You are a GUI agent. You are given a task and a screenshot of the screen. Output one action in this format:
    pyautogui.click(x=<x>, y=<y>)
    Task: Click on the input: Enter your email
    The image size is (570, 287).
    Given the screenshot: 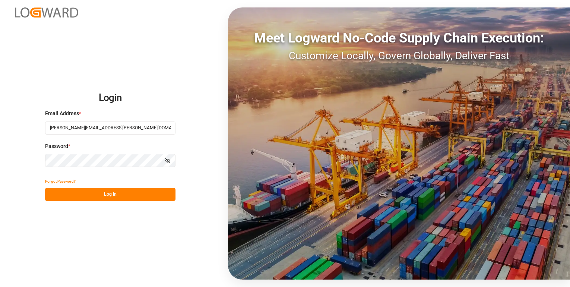 What is the action you would take?
    pyautogui.click(x=110, y=128)
    